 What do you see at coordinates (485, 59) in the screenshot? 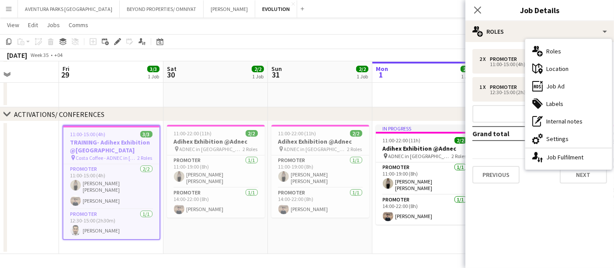
I see `div: 2 x` at bounding box center [485, 59].